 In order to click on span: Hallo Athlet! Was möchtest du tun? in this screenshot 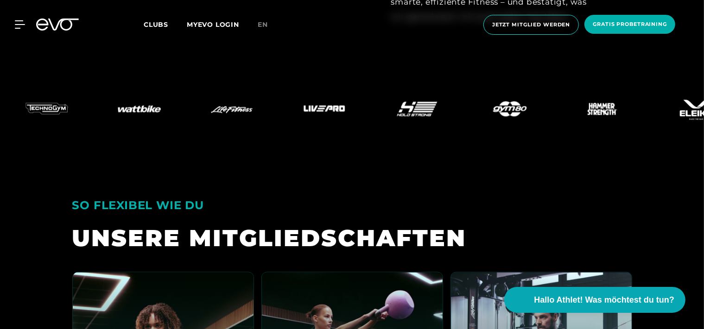, I will do `click(604, 300)`.